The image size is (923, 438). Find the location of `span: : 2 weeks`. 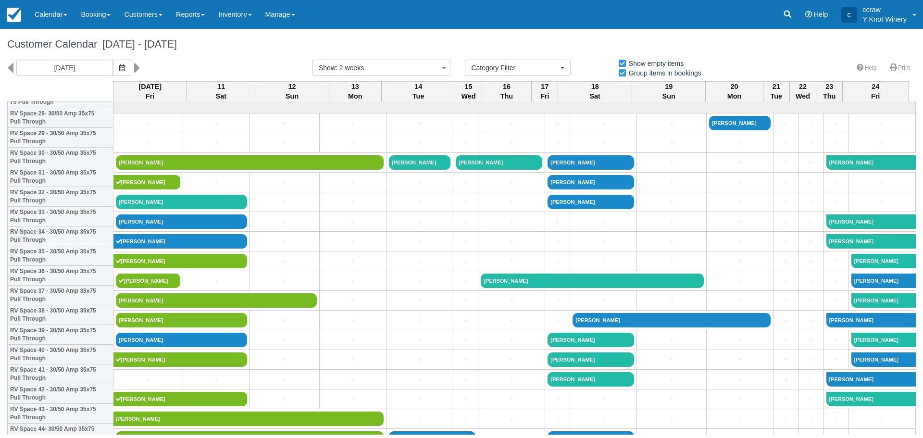

span: : 2 weeks is located at coordinates (350, 68).